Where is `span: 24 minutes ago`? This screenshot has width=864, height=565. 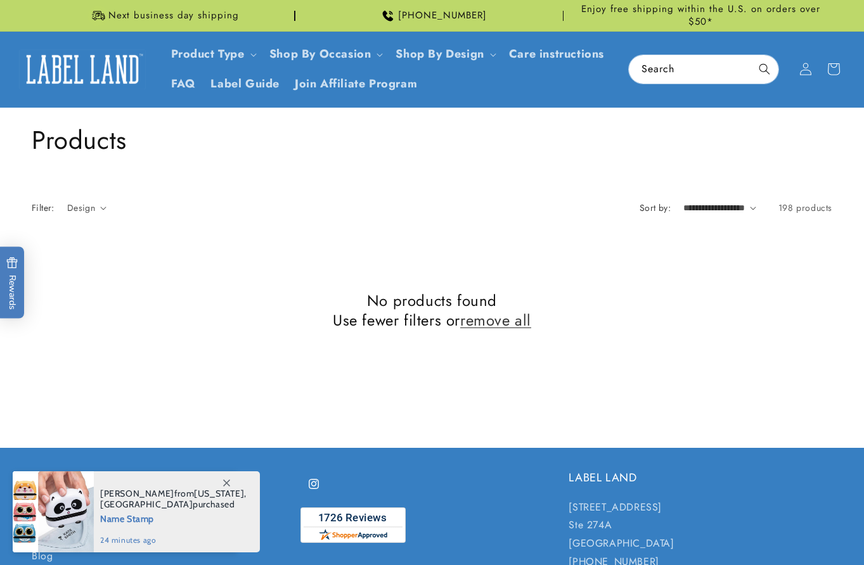 span: 24 minutes ago is located at coordinates (173, 541).